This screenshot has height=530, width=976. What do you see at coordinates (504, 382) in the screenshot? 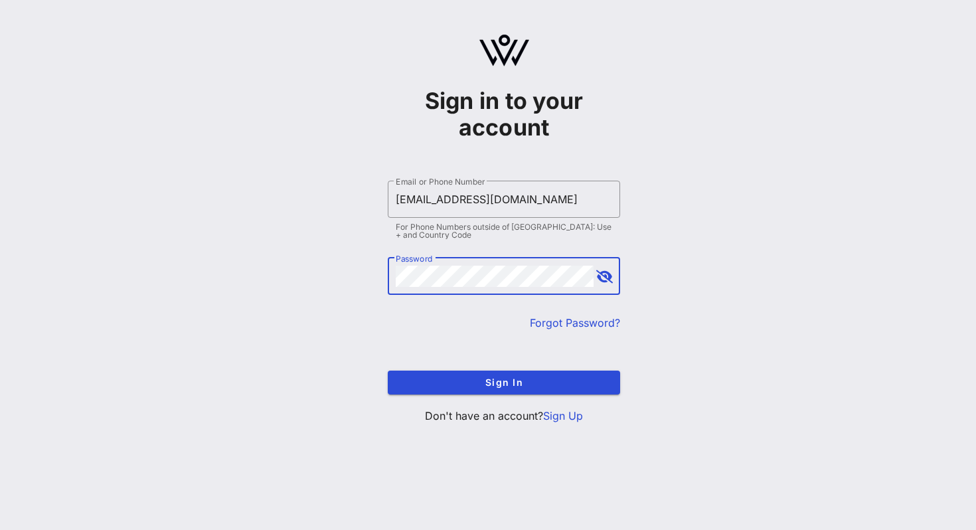
I see `span: Sign In` at bounding box center [504, 382].